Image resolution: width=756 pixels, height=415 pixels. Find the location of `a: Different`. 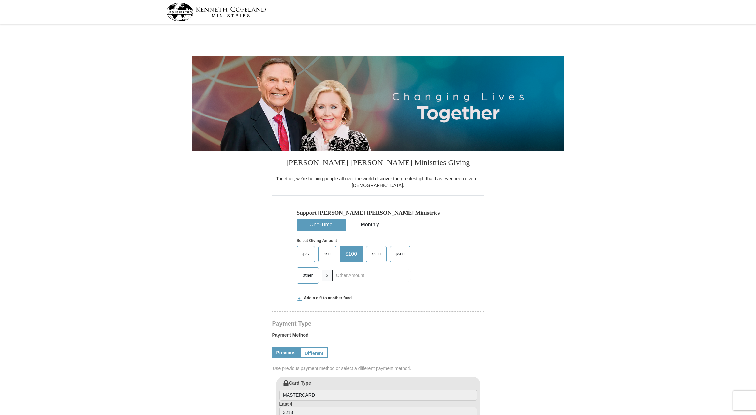

a: Different is located at coordinates (314, 353).